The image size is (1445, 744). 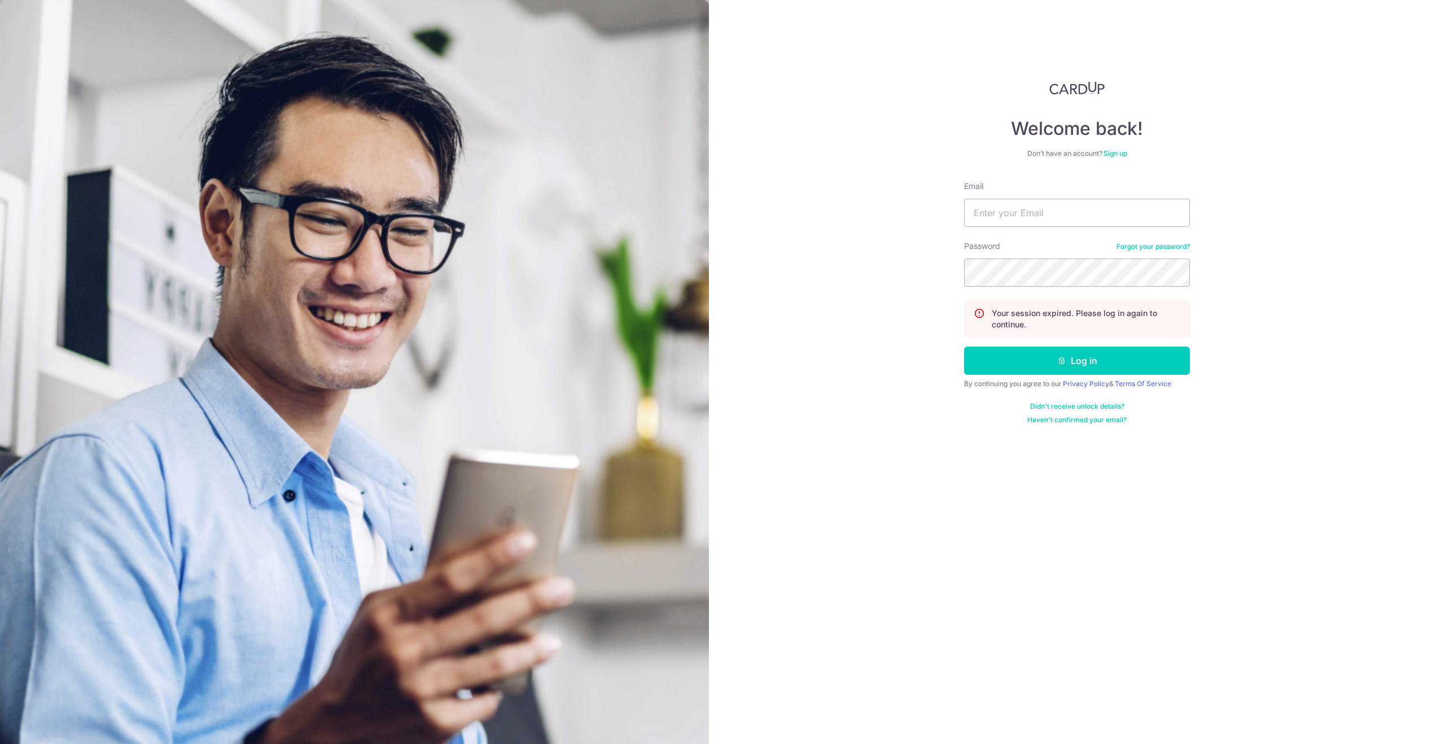 I want to click on a: Didn't receive unlock details?, so click(x=1077, y=406).